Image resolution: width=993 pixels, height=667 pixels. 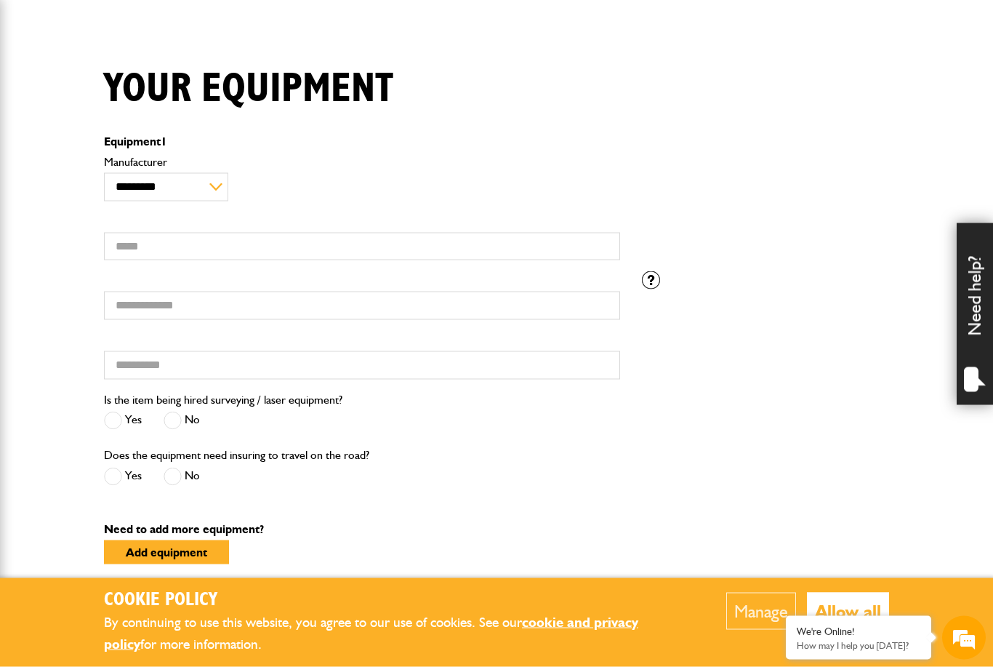 I want to click on button: Manage, so click(x=761, y=611).